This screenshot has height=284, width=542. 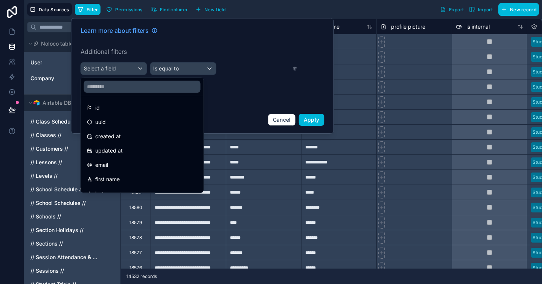 I want to click on span: 14532 records, so click(x=141, y=276).